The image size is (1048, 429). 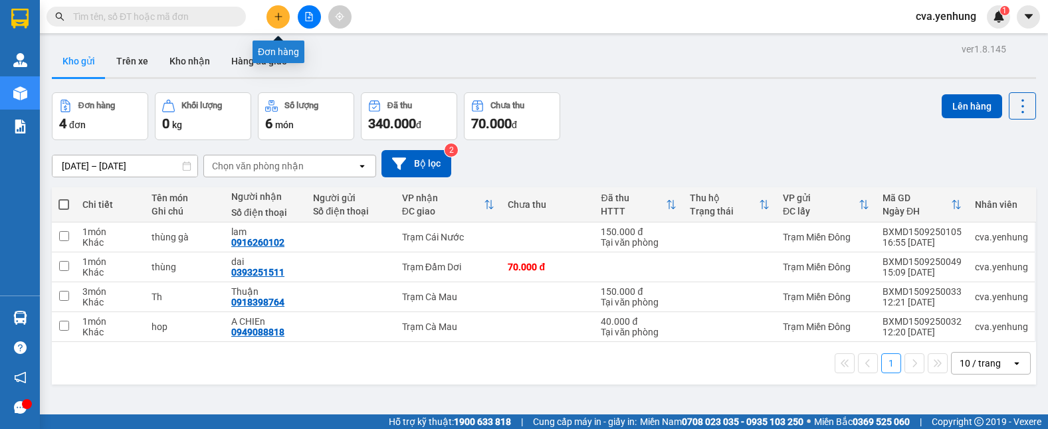 What do you see at coordinates (258, 272) in the screenshot?
I see `div: 0393251511` at bounding box center [258, 272].